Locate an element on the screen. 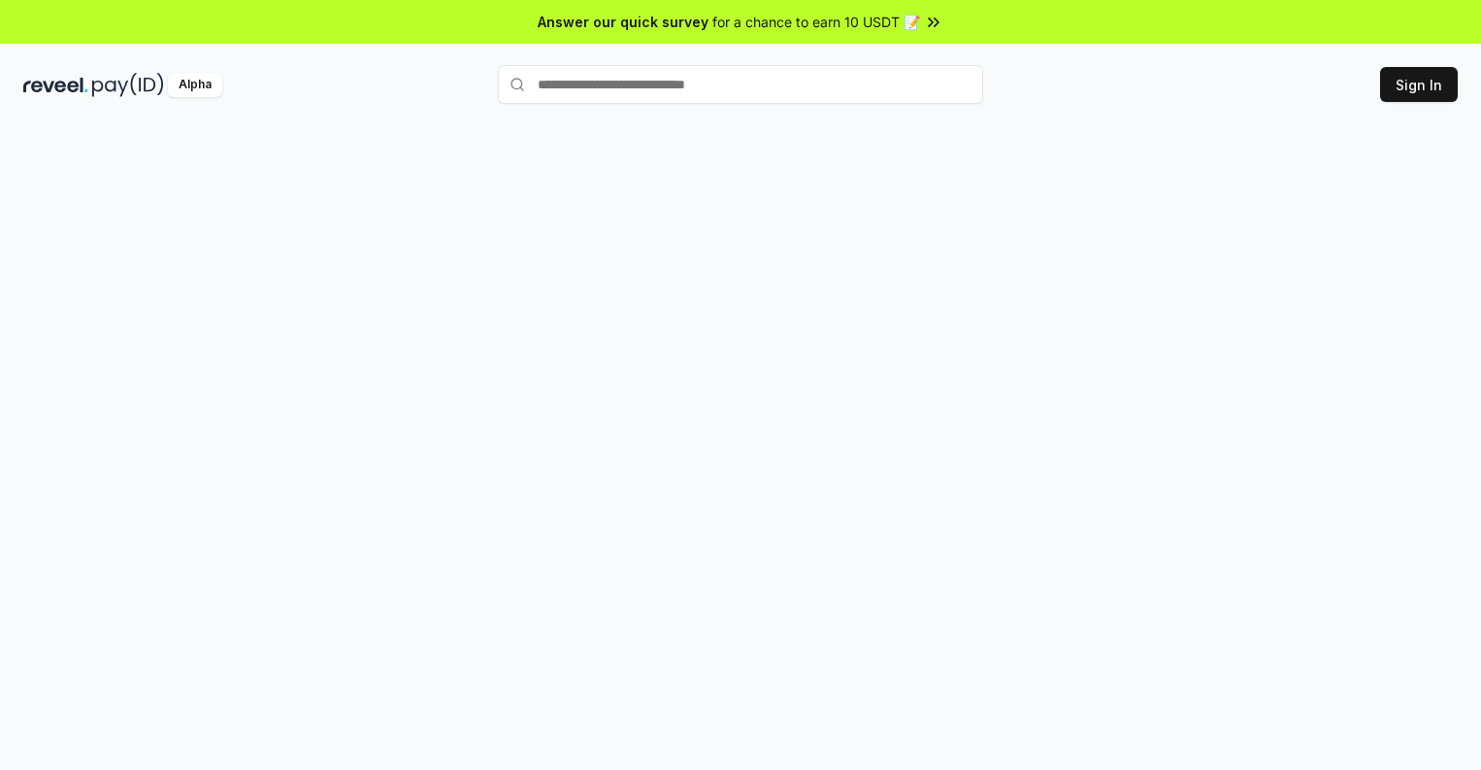  div: Alpha is located at coordinates (195, 84).